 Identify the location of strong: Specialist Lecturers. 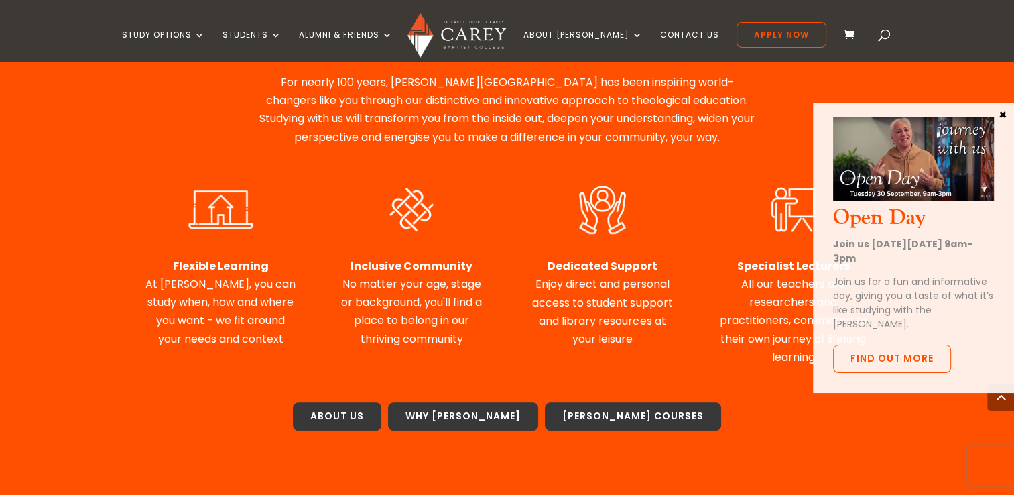
(794, 265).